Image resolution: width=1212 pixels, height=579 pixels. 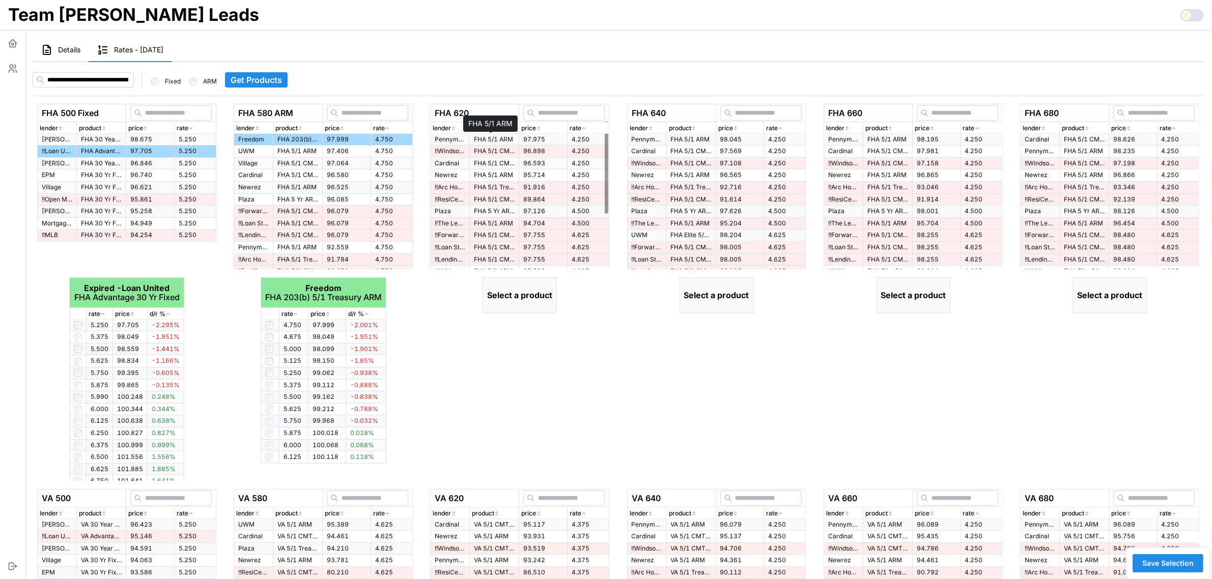 I want to click on p: !! Arc Home, so click(x=647, y=187).